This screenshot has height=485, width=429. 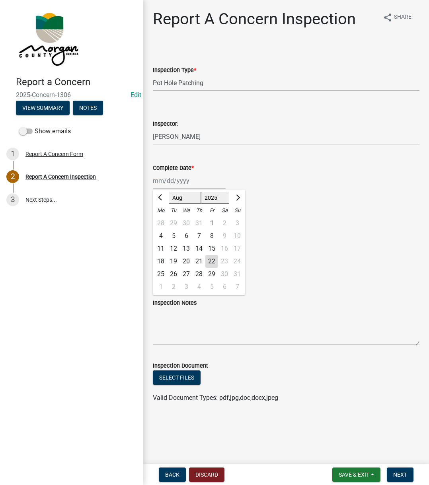 I want to click on span: Share, so click(x=402, y=17).